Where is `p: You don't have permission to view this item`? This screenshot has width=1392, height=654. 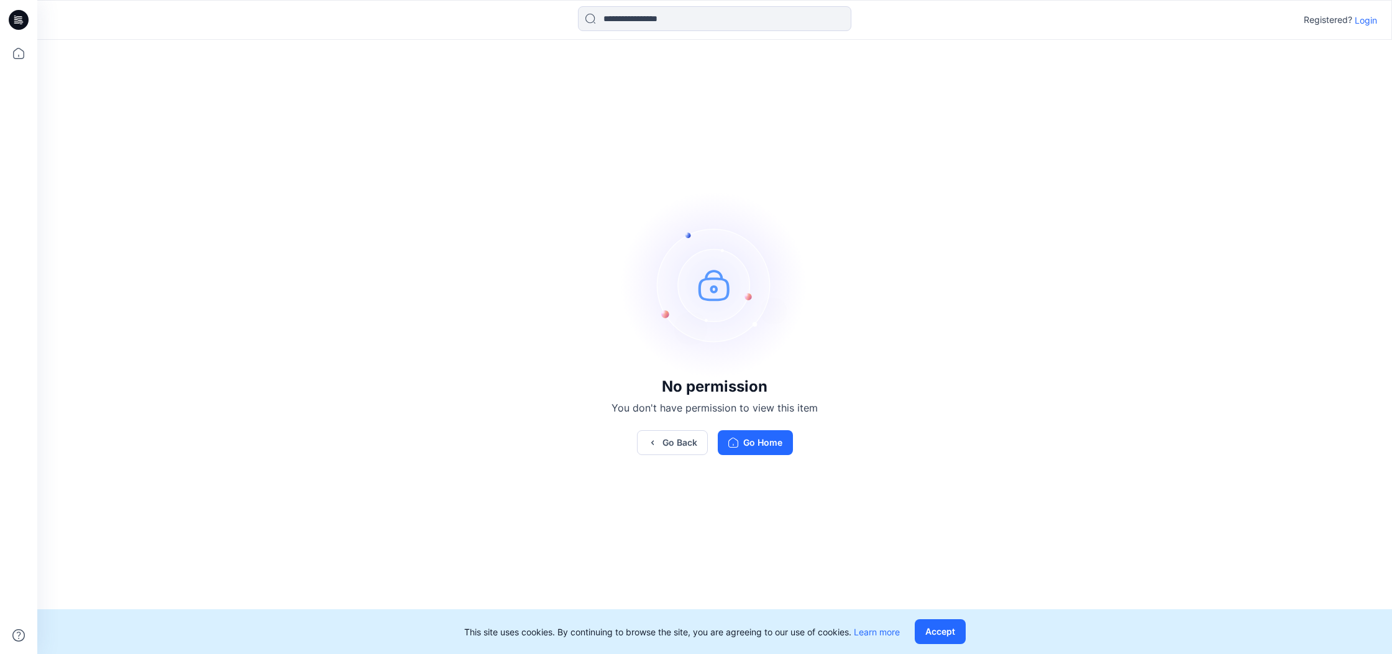 p: You don't have permission to view this item is located at coordinates (715, 408).